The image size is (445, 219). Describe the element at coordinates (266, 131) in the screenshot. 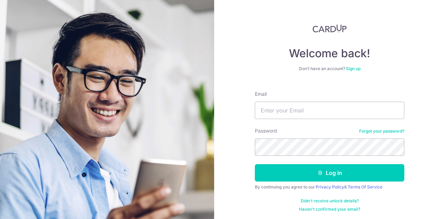

I see `label: Password` at that location.